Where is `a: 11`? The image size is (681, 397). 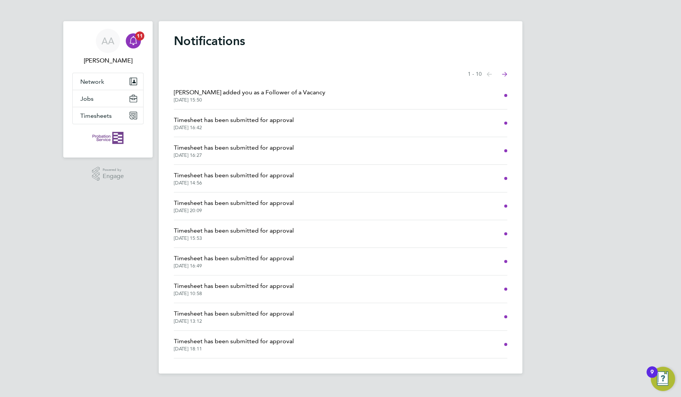 a: 11 is located at coordinates (133, 41).